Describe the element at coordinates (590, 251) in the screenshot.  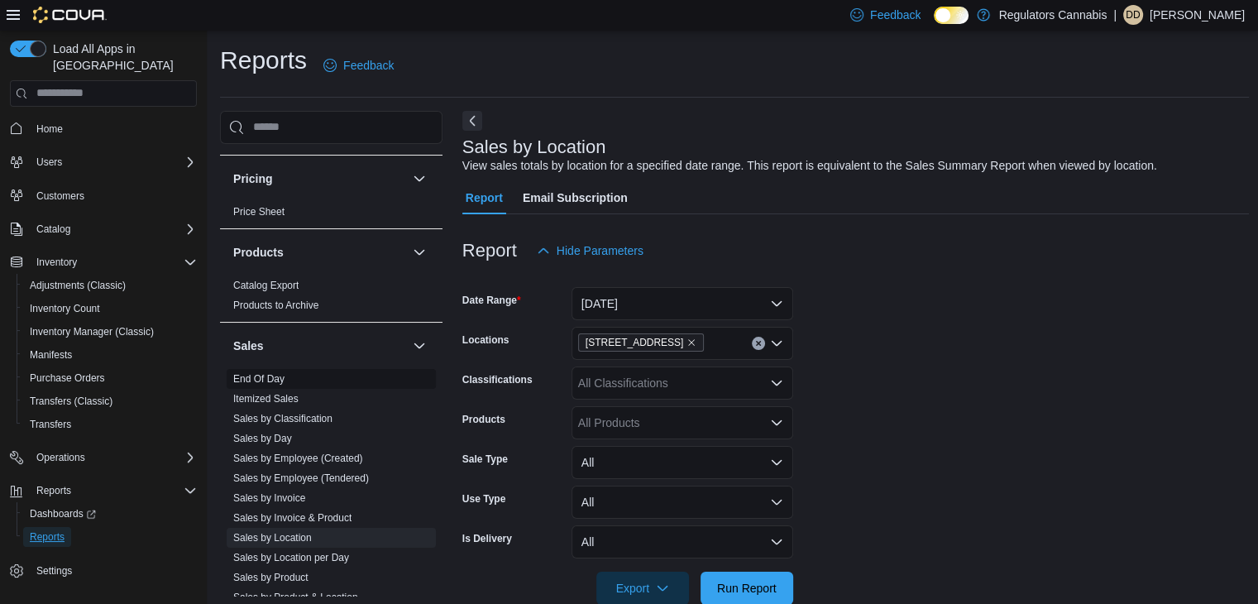
I see `button: Hide Parameters` at that location.